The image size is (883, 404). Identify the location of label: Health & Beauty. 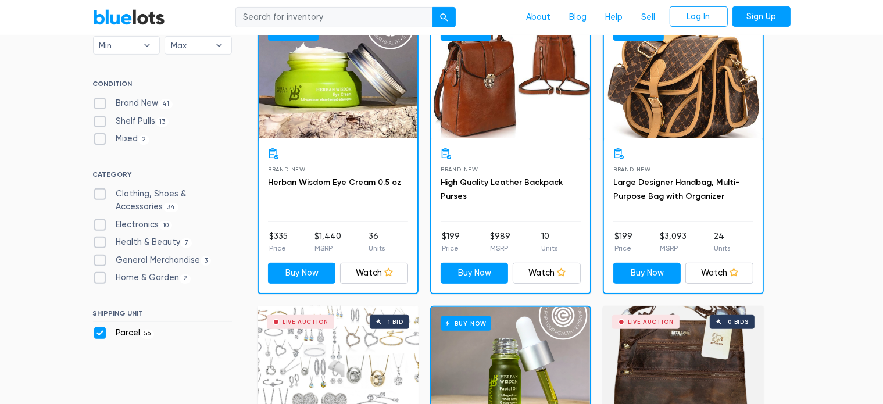
(142, 242).